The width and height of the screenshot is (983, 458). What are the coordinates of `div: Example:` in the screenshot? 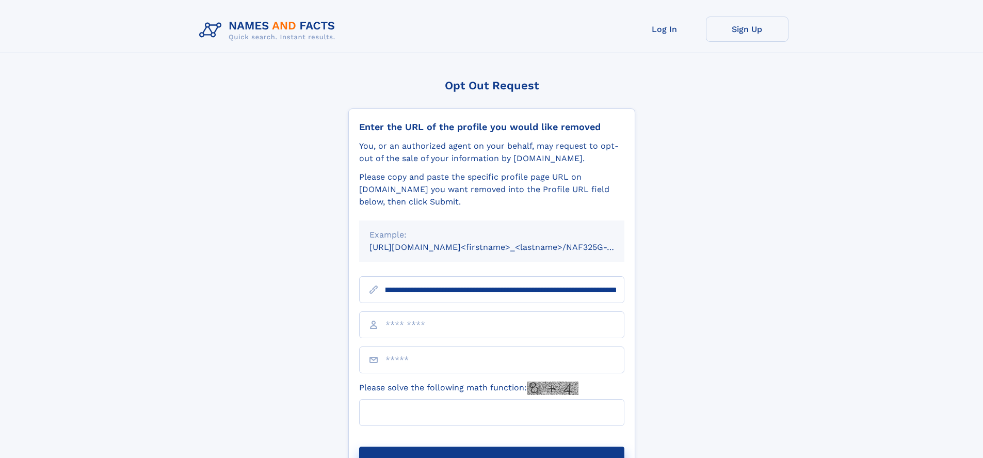 It's located at (492, 235).